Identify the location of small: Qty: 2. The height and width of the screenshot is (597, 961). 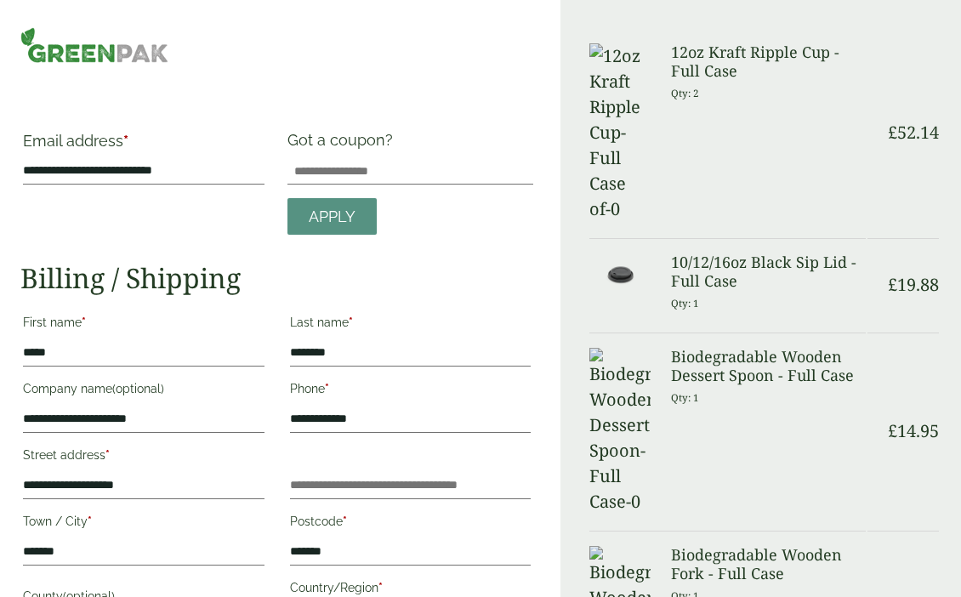
(684, 93).